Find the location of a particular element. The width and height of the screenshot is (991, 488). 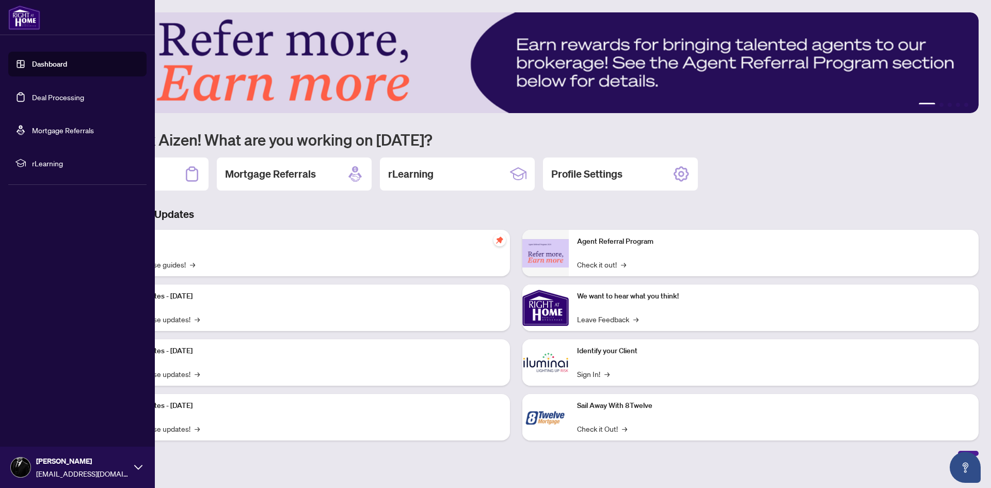

button: 2 is located at coordinates (942, 105).